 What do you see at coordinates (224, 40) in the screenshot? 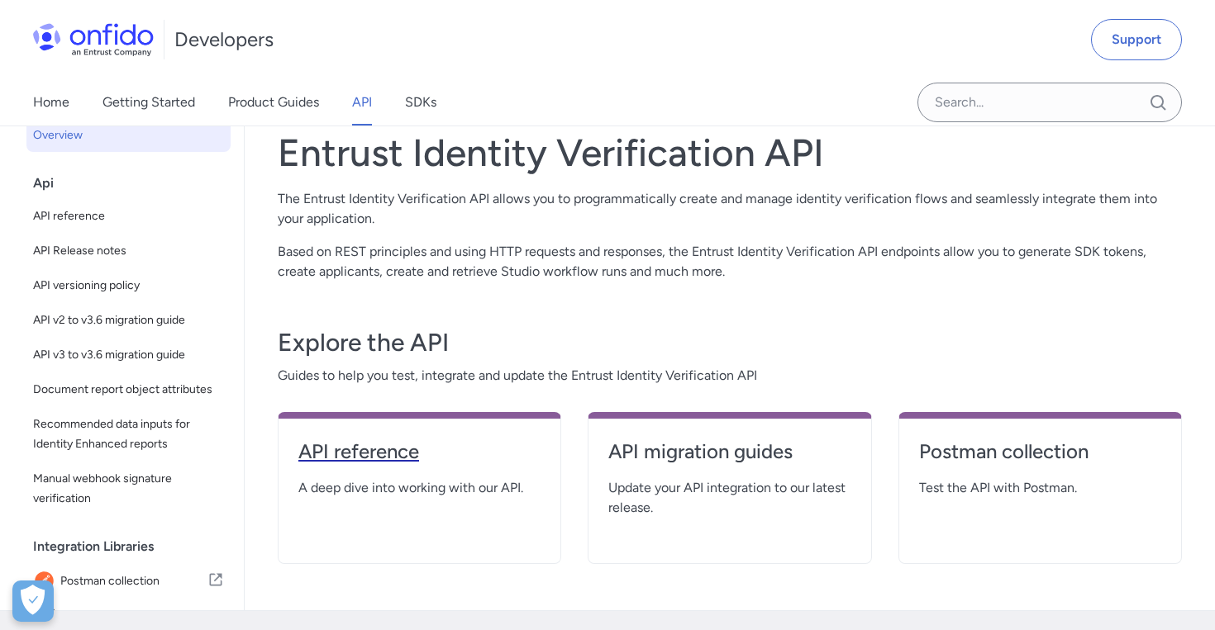
I see `h1: Developers` at bounding box center [224, 40].